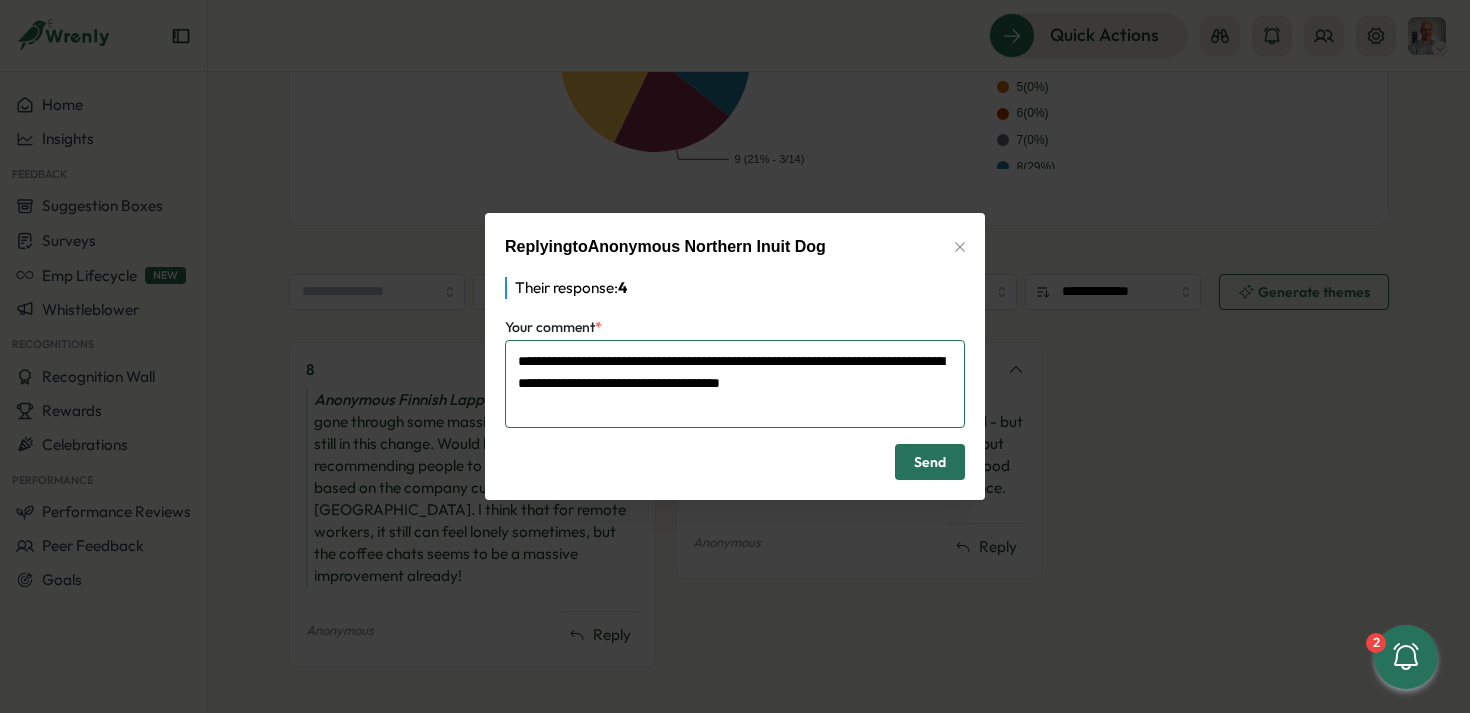 The height and width of the screenshot is (713, 1470). Describe the element at coordinates (665, 247) in the screenshot. I see `div: Replying to Anonymous Northern Inuit Dog` at that location.